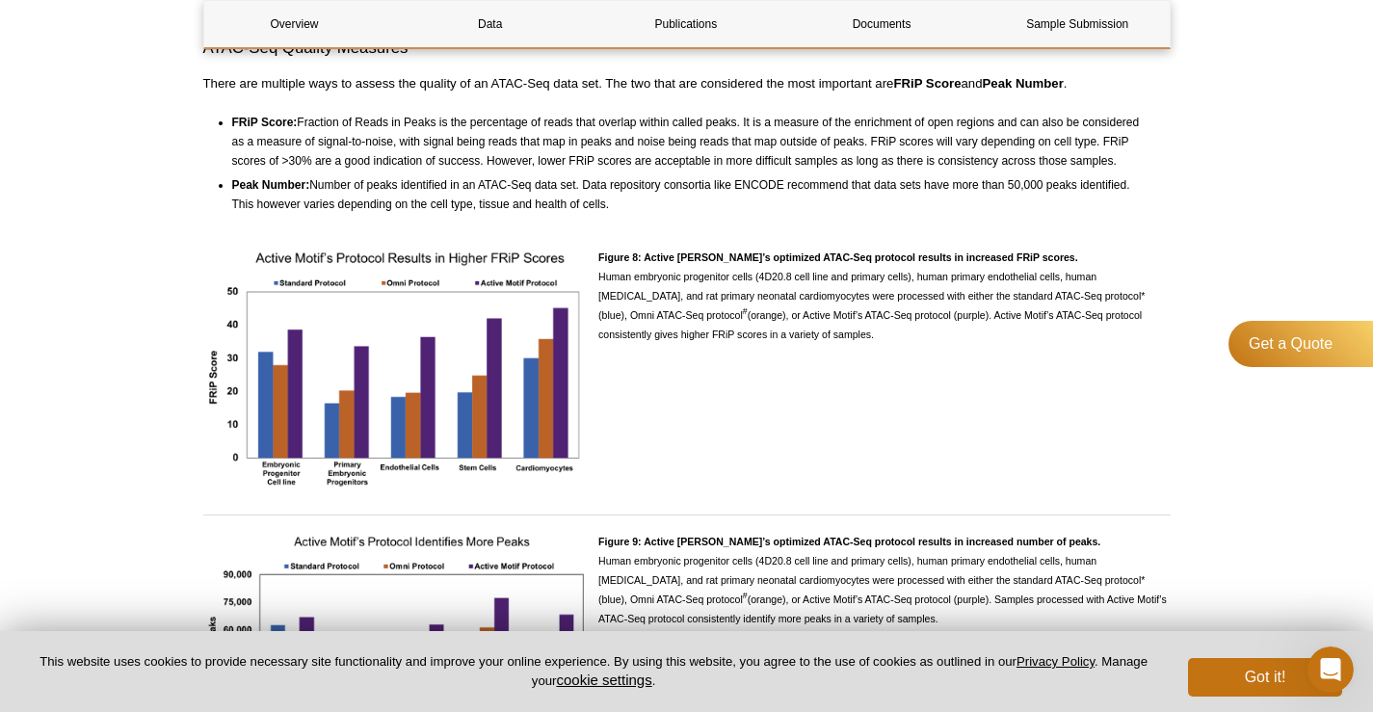 The width and height of the screenshot is (1373, 712). What do you see at coordinates (1077, 24) in the screenshot?
I see `a: Sample Submission` at bounding box center [1077, 24].